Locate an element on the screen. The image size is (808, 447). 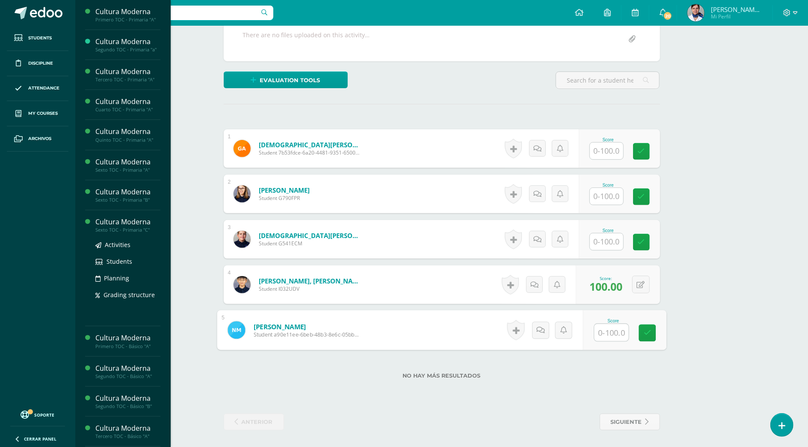
img: 1792bf0c86e4e08ac94418cc7cb908c7.png is located at coordinates (696, 13).